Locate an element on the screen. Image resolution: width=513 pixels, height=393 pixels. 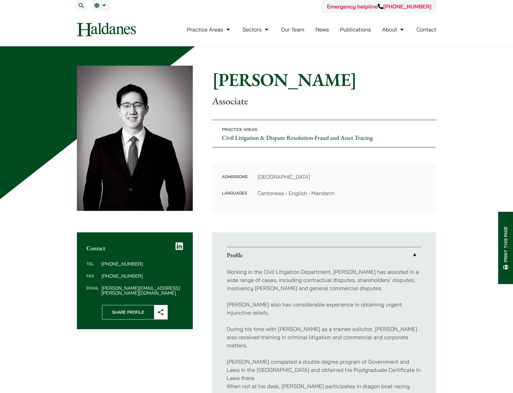
h2: Contact is located at coordinates (135, 248).